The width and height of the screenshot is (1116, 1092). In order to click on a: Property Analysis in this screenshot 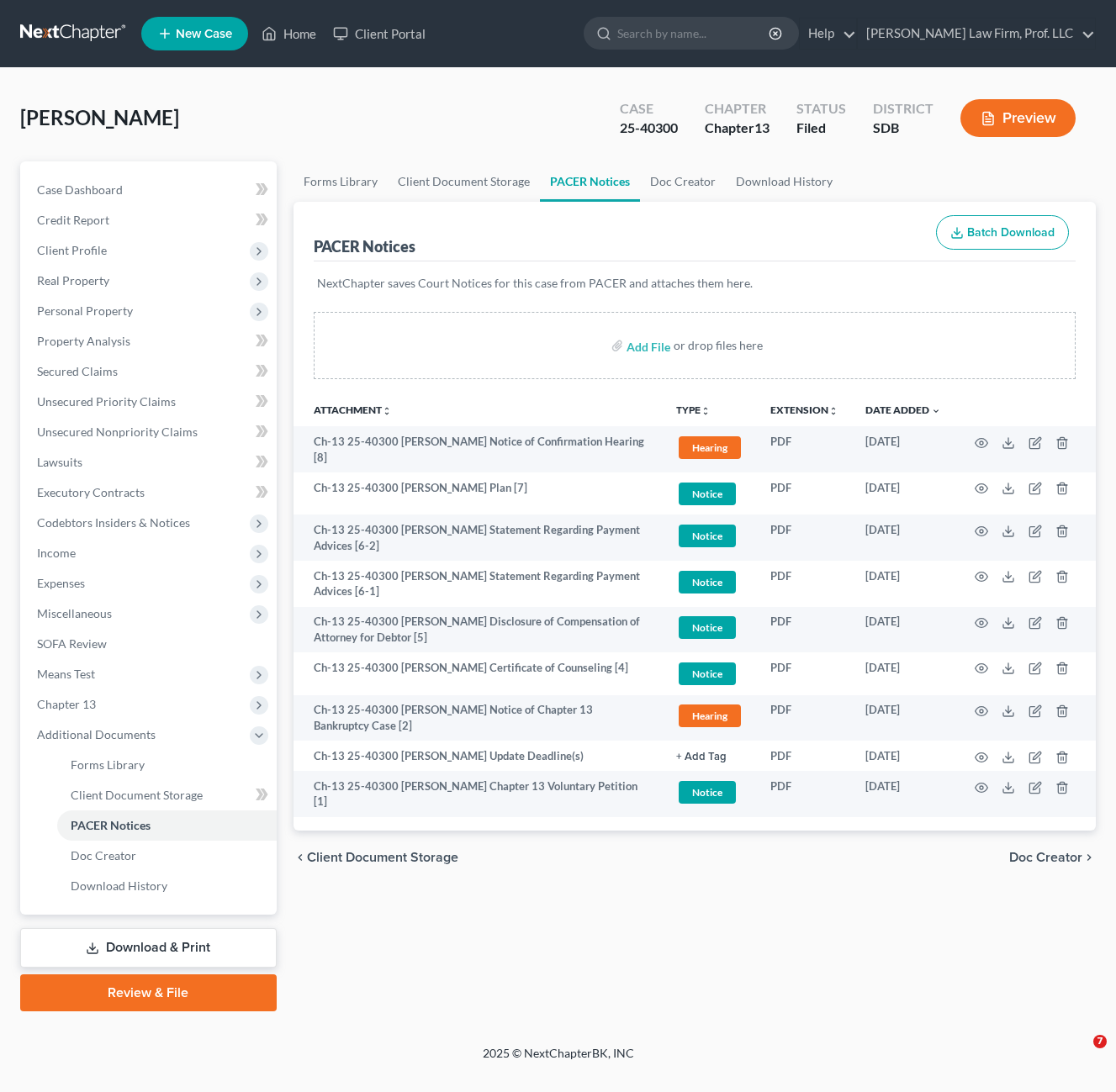, I will do `click(150, 342)`.